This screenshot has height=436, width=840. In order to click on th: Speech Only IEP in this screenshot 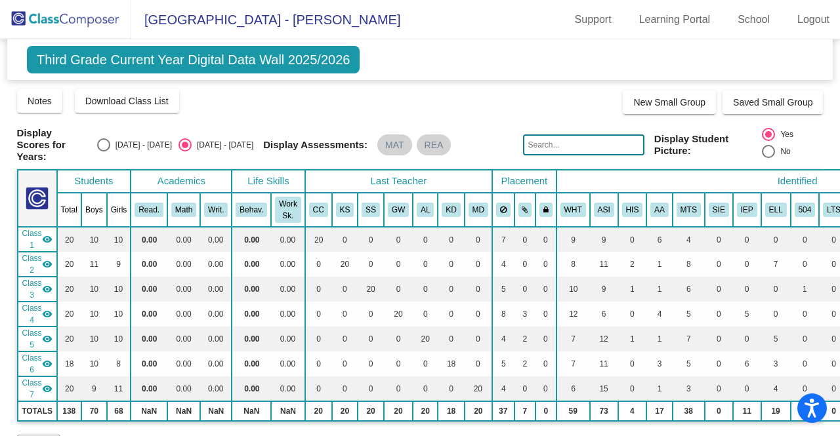, I will do `click(718, 210)`.